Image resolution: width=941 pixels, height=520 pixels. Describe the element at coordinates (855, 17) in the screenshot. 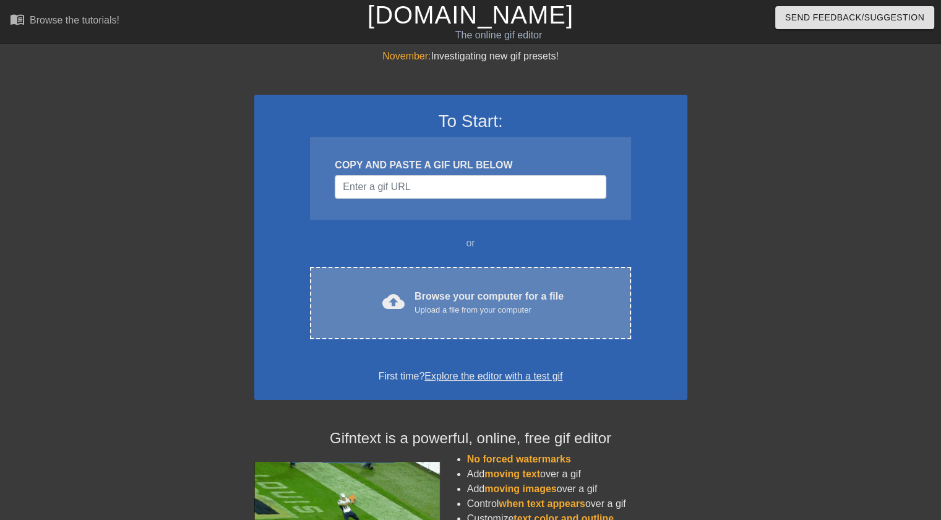

I see `span: Send Feedback/Suggestion` at that location.